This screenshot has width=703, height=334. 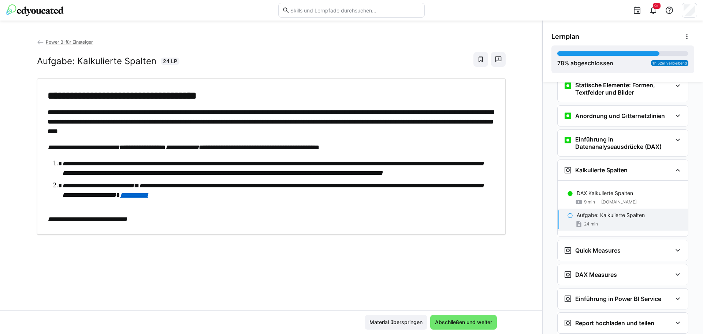 What do you see at coordinates (355, 10) in the screenshot?
I see `input: Skills und Lernpfade durchsuchen…` at bounding box center [355, 10].